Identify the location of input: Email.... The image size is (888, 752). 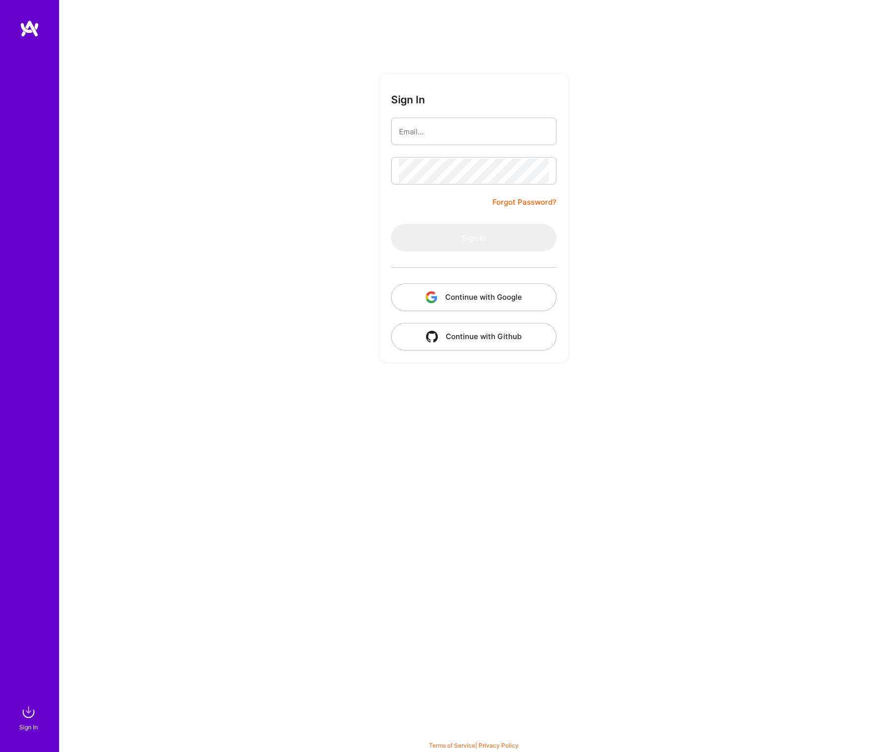
(474, 131).